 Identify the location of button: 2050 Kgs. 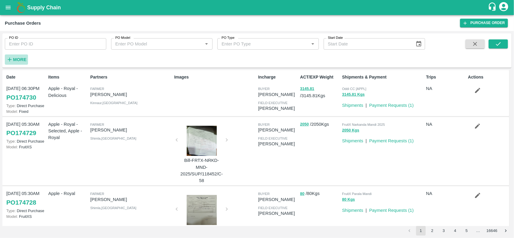
(351, 130).